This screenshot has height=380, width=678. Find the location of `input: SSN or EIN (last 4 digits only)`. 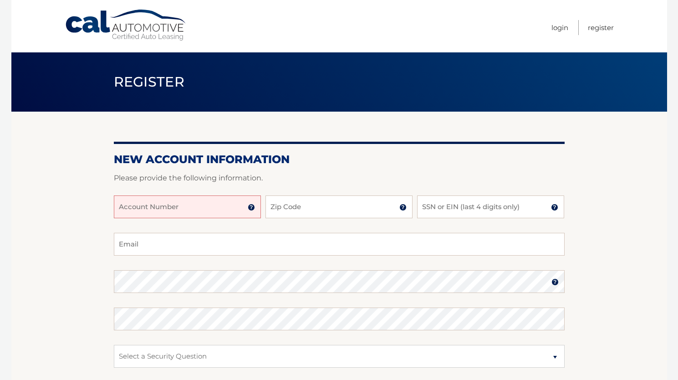

input: SSN or EIN (last 4 digits only) is located at coordinates (491, 207).